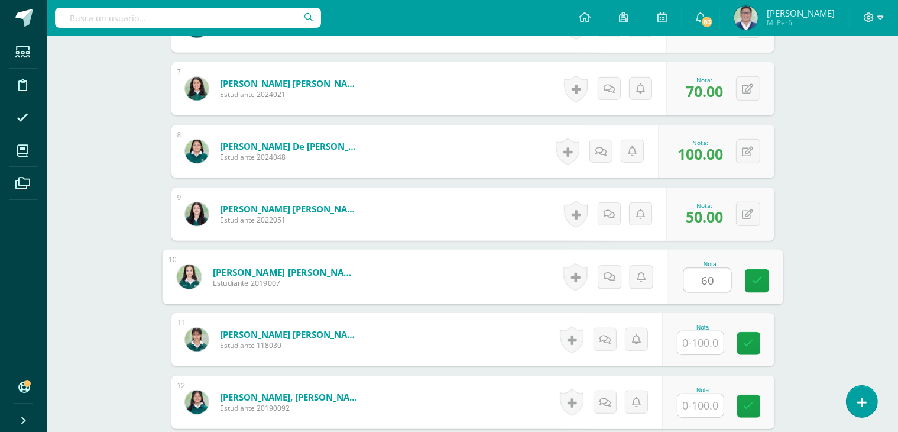  I want to click on span: Estudiante 20190092, so click(291, 407).